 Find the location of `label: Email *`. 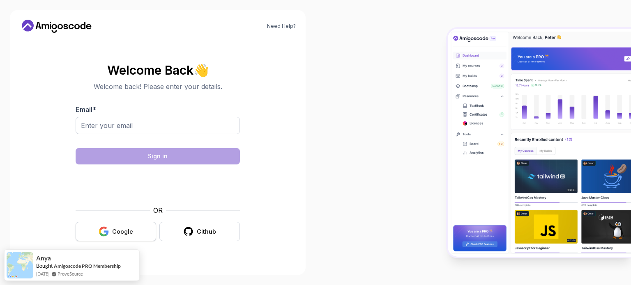

label: Email * is located at coordinates (86, 110).